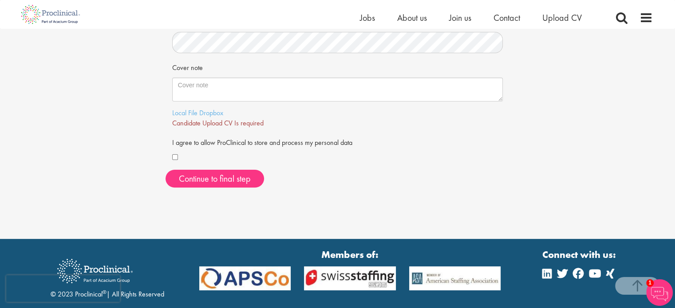 The image size is (675, 308). Describe the element at coordinates (218, 123) in the screenshot. I see `span: Candidate Upload CV Is required` at that location.